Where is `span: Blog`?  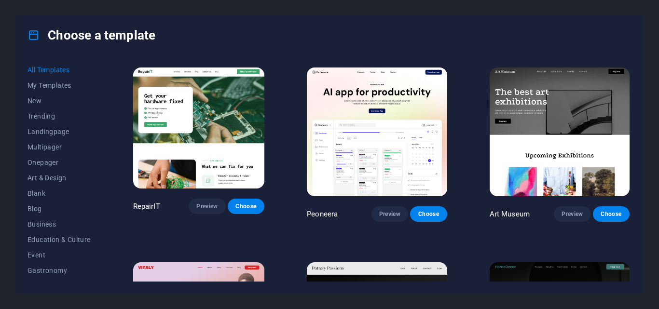
span: Blog is located at coordinates (59, 209).